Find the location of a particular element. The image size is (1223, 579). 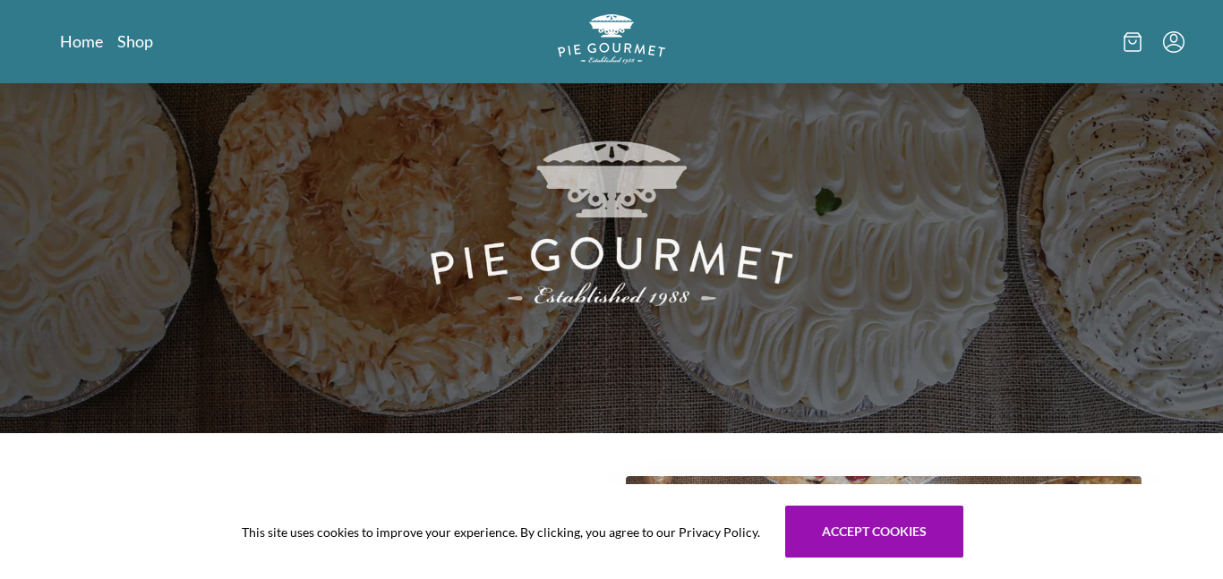

span: This site uses cookies to improve your experience. By clicking, you agree to our Privacy Policy. is located at coordinates (501, 532).